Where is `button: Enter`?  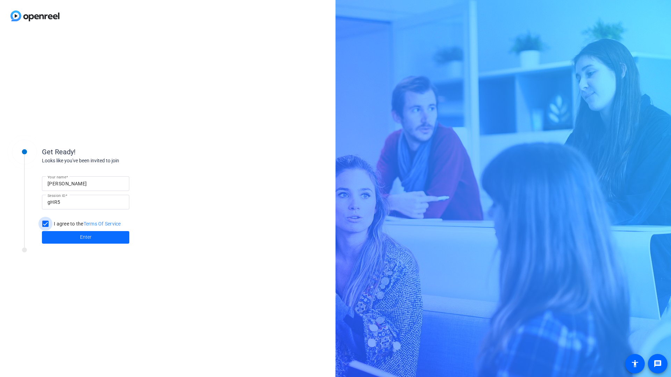 button: Enter is located at coordinates (86, 238).